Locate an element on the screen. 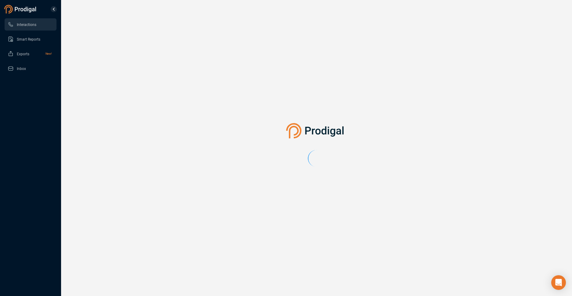 This screenshot has width=572, height=296. a: ExportsNew! is located at coordinates (30, 54).